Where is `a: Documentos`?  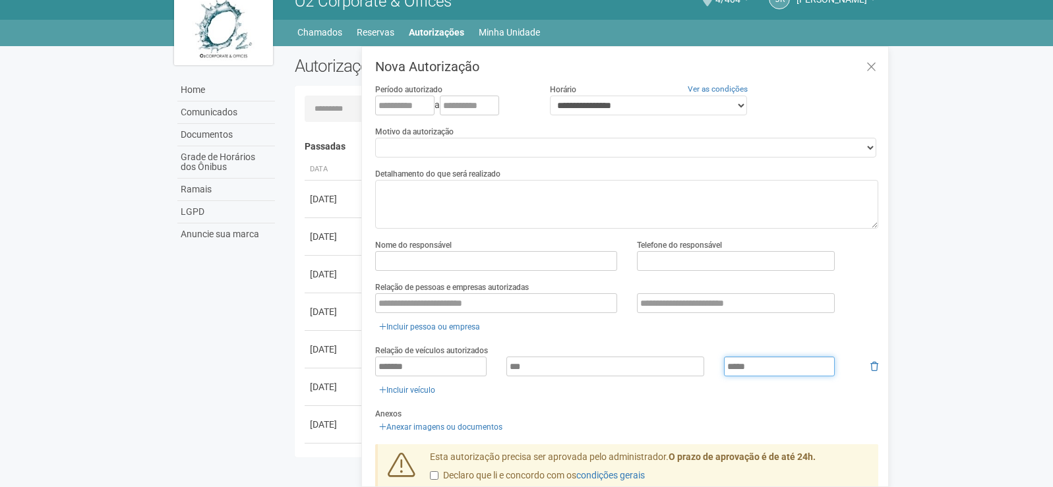
a: Documentos is located at coordinates (226, 135).